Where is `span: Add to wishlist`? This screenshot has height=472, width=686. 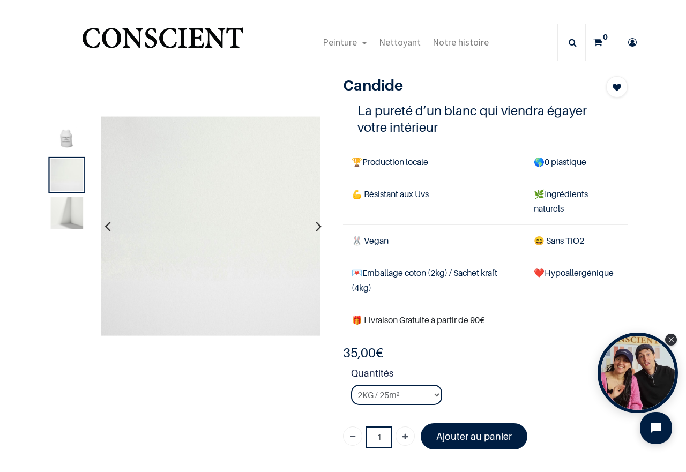 span: Add to wishlist is located at coordinates (616, 87).